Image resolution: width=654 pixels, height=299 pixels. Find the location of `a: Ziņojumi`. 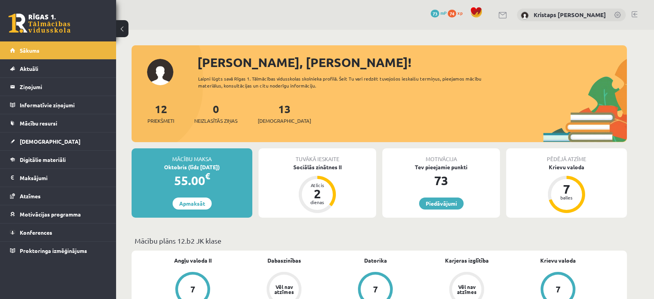

a: Ziņojumi is located at coordinates (58, 87).